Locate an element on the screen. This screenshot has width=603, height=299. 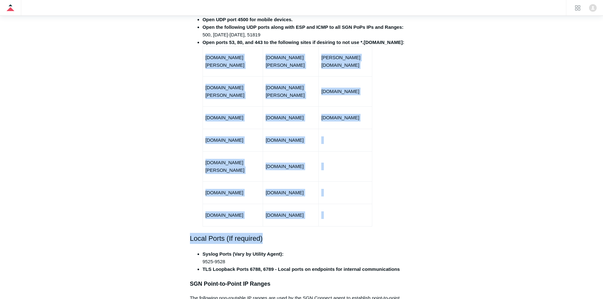
li: 9525-9528 is located at coordinates (308, 258).